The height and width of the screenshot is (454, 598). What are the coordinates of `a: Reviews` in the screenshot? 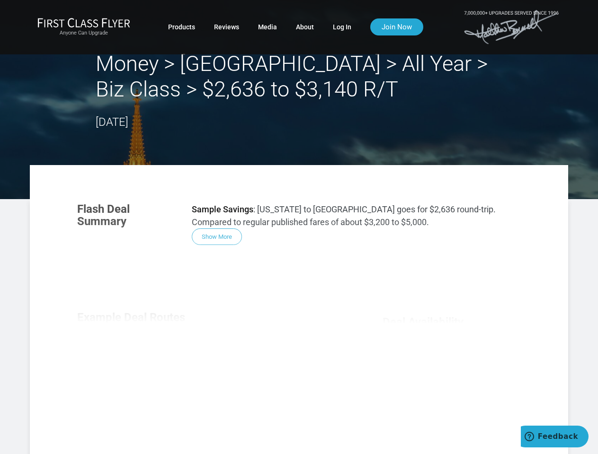 It's located at (226, 27).